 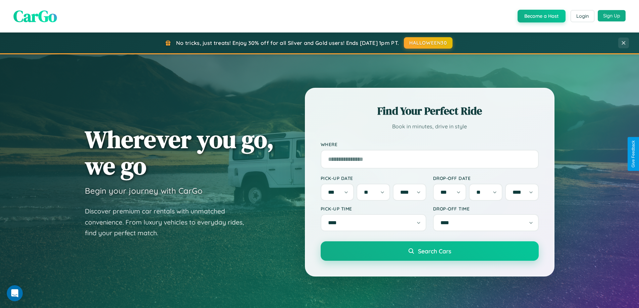 I want to click on button: Sign Up, so click(x=611, y=16).